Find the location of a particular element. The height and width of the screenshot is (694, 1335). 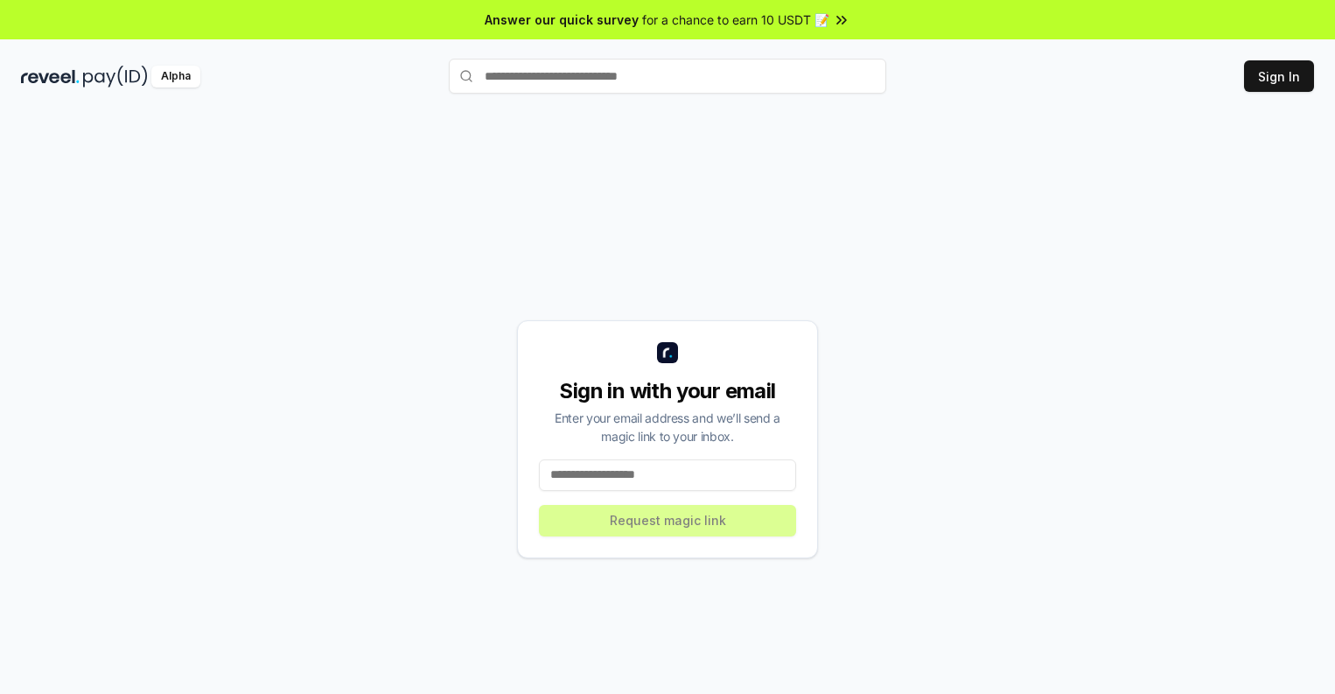

img: reveel_dark is located at coordinates (50, 76).